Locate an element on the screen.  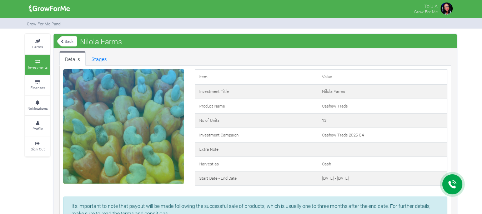
a: Stages is located at coordinates (99, 58).